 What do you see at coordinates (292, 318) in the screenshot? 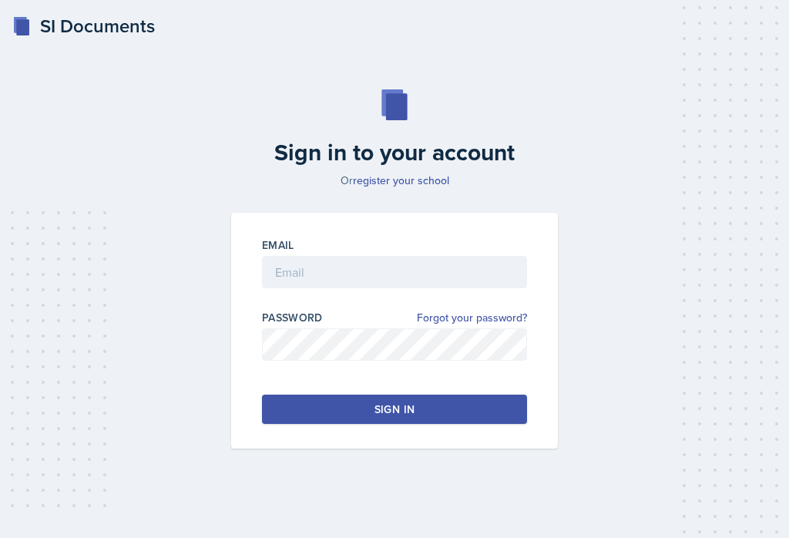
I see `label: Password` at bounding box center [292, 318].